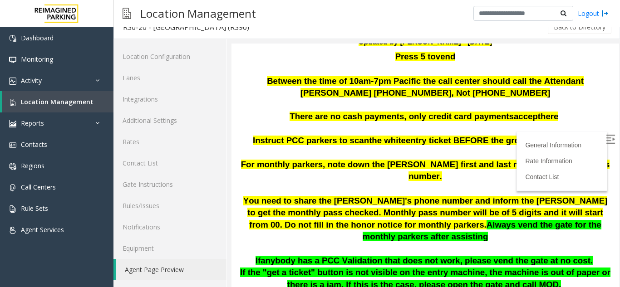 The image size is (620, 287). What do you see at coordinates (33, 166) in the screenshot?
I see `span: Regions` at bounding box center [33, 166].